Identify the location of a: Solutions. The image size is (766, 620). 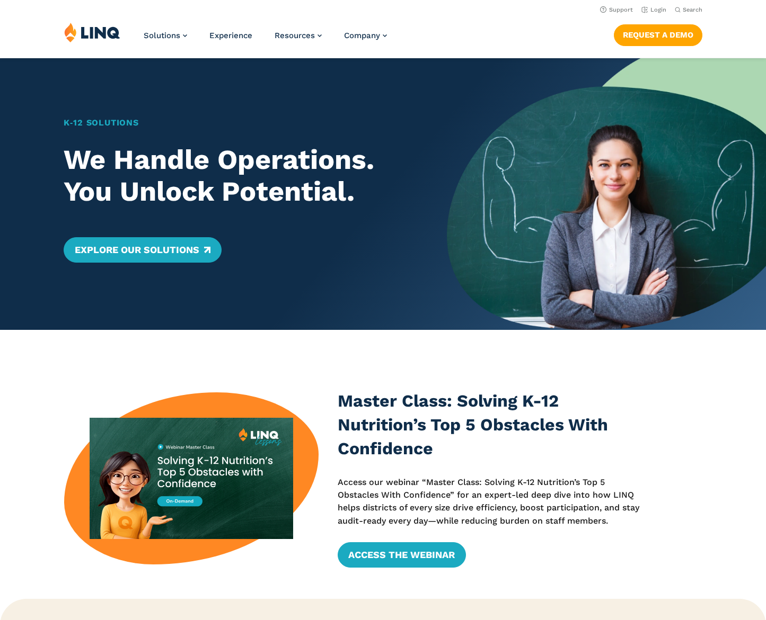
(165, 35).